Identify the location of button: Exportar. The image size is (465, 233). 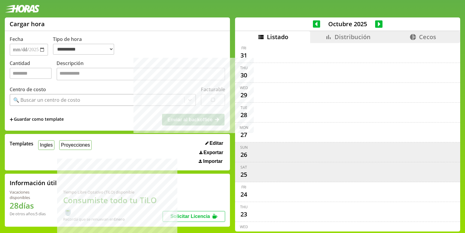
(211, 152).